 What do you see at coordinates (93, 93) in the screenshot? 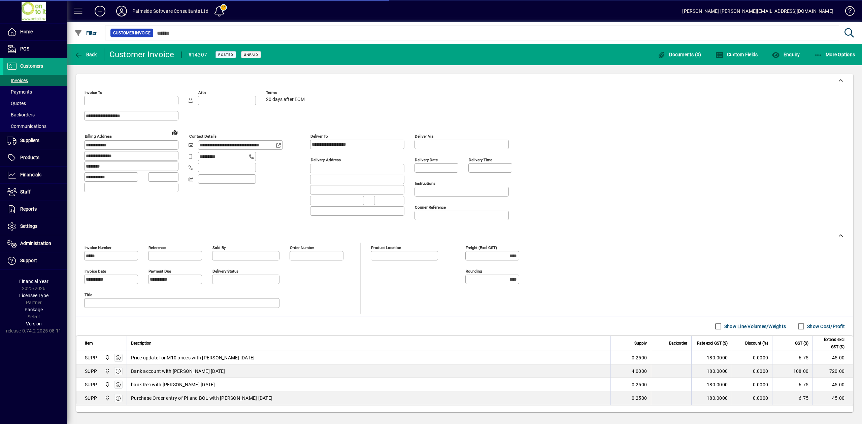
I see `mat-label: Invoice To` at bounding box center [93, 93].